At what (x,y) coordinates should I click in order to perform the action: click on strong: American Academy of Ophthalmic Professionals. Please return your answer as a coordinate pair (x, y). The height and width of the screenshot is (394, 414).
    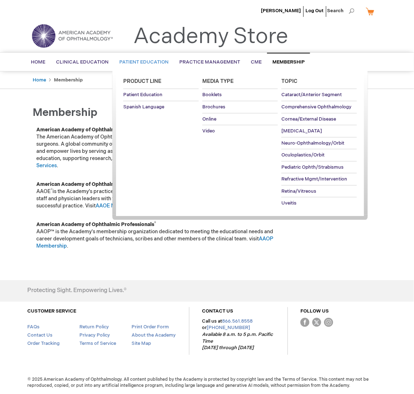
    Looking at the image, I should click on (96, 224).